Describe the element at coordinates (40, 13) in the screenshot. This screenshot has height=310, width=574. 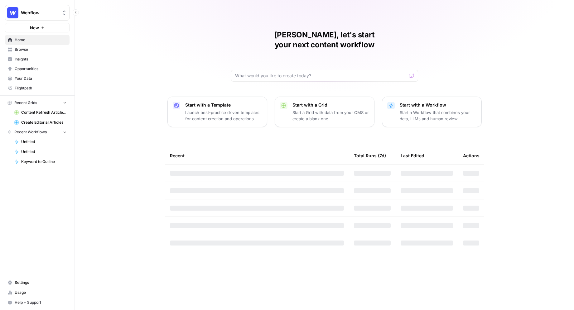
I see `span: Webflow` at that location.